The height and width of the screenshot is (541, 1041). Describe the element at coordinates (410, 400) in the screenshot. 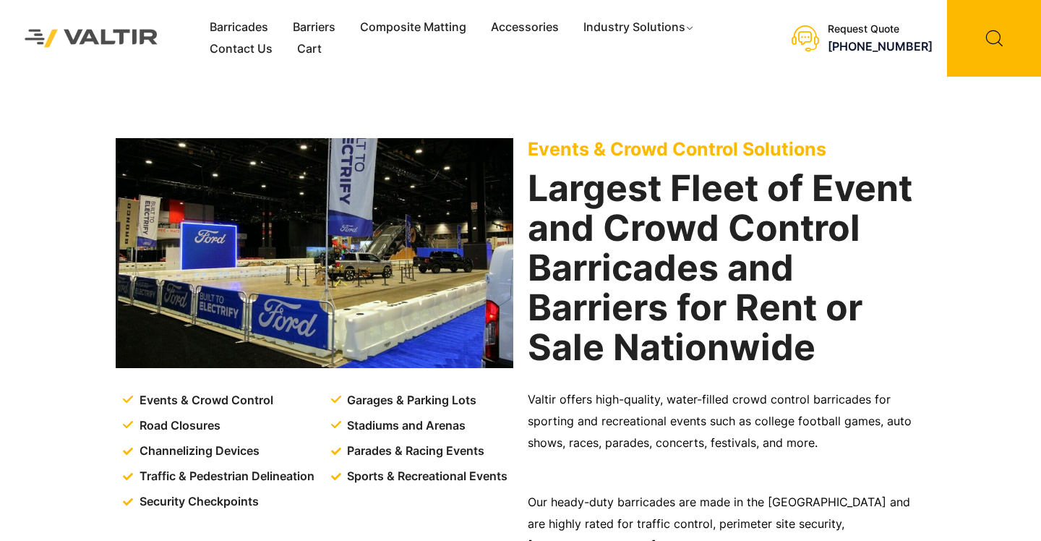

I see `span: Garages & Parking Lots` at that location.